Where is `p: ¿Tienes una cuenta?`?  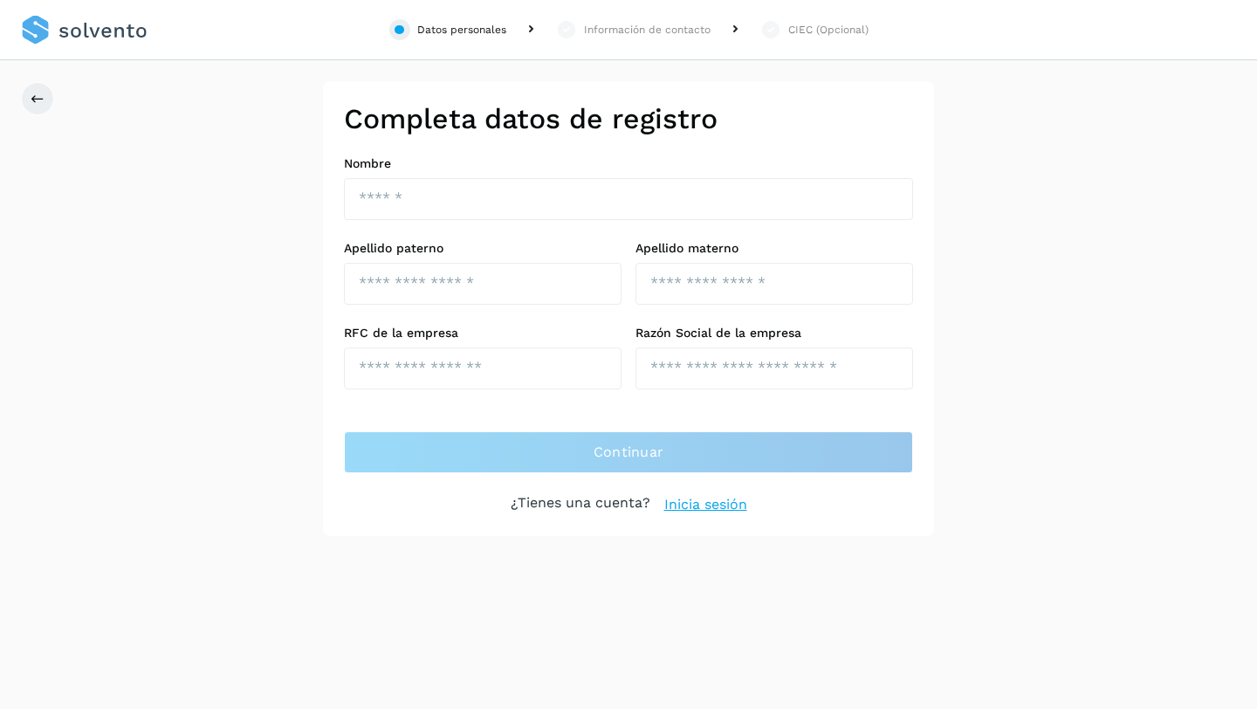
p: ¿Tienes una cuenta? is located at coordinates (581, 505).